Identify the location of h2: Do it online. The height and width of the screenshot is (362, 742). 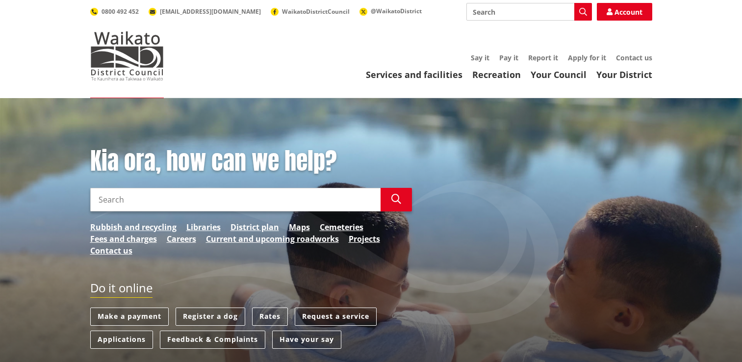
(121, 289).